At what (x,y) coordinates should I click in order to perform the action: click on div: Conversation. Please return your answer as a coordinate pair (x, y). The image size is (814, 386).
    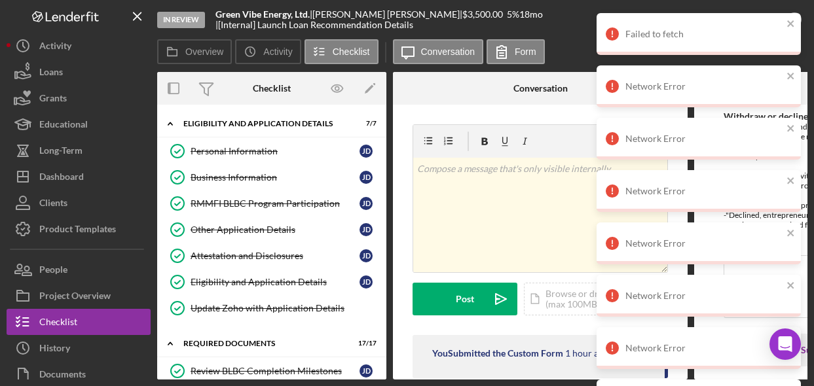
    Looking at the image, I should click on (540, 88).